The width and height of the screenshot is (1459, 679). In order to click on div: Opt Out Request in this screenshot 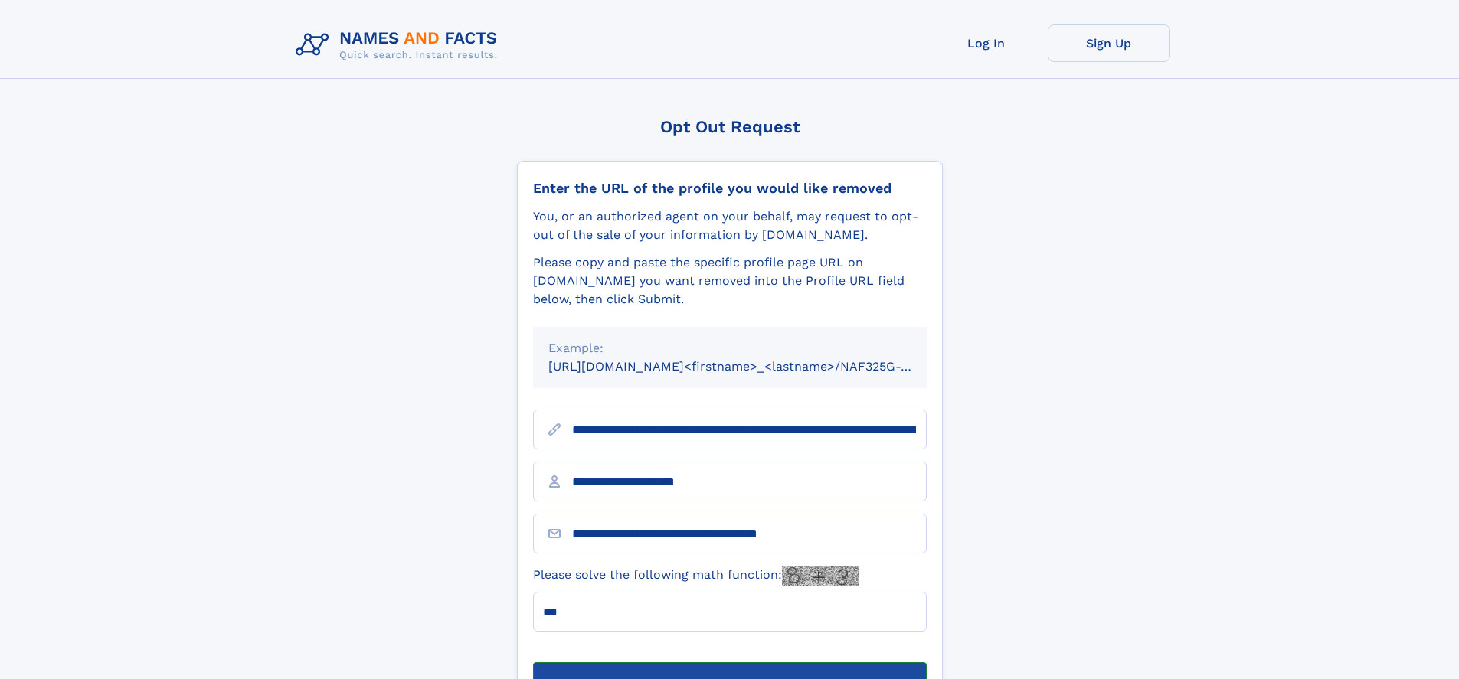, I will do `click(730, 126)`.